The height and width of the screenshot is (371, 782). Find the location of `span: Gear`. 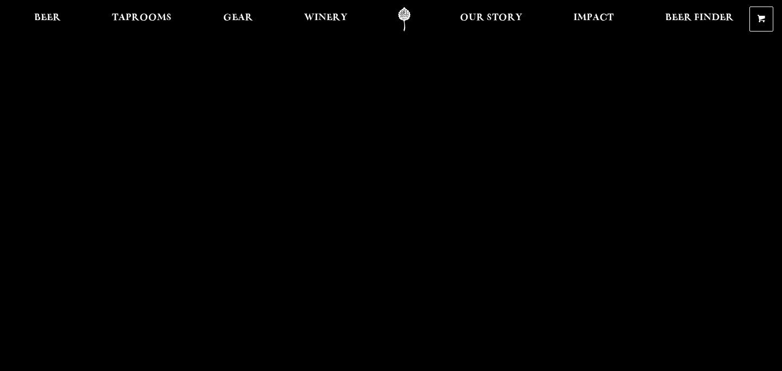

span: Gear is located at coordinates (238, 18).